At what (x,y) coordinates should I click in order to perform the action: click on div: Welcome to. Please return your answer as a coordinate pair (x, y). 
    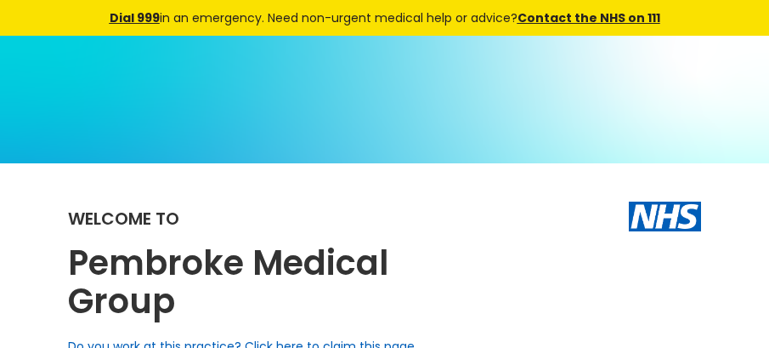
    Looking at the image, I should click on (123, 218).